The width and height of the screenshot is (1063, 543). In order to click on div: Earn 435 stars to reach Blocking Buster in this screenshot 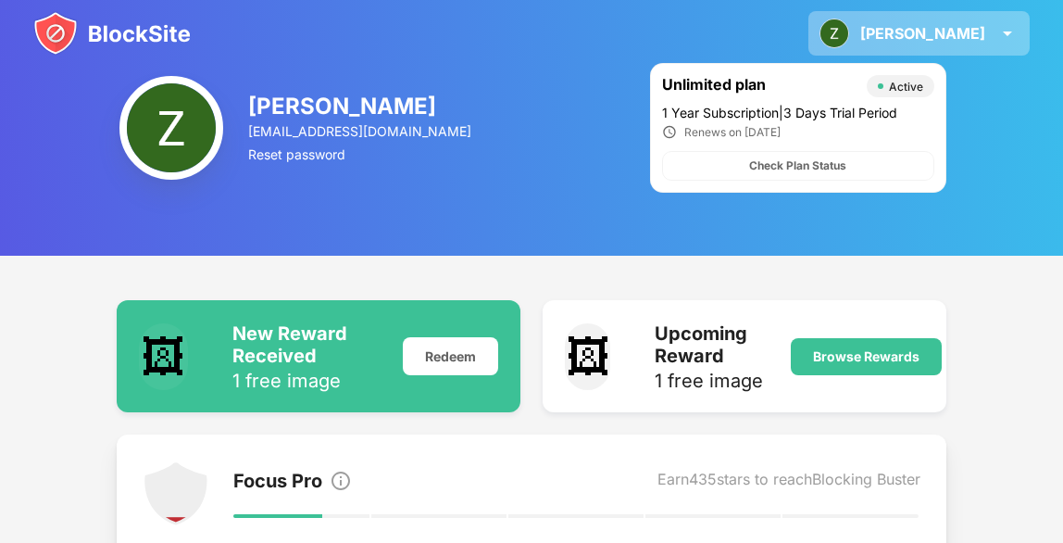, I will do `click(789, 483)`.